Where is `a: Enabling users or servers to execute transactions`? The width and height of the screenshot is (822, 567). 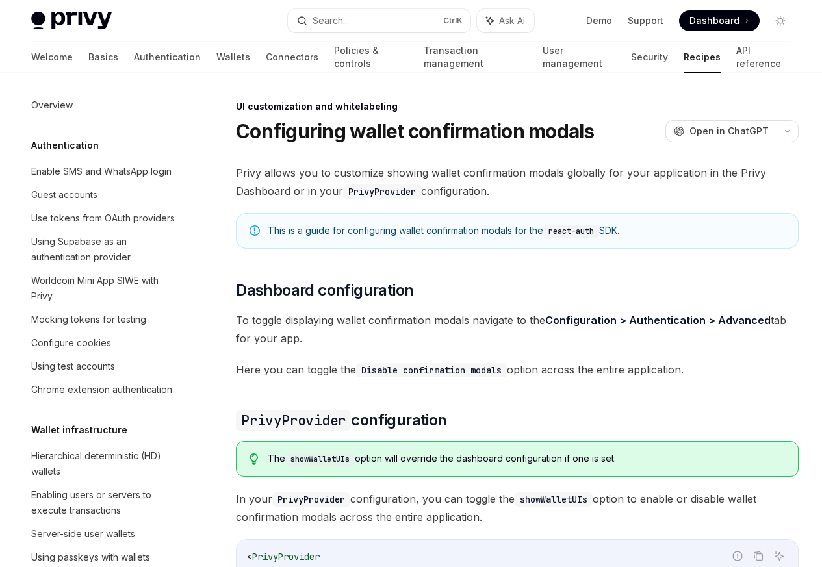 a: Enabling users or servers to execute transactions is located at coordinates (104, 503).